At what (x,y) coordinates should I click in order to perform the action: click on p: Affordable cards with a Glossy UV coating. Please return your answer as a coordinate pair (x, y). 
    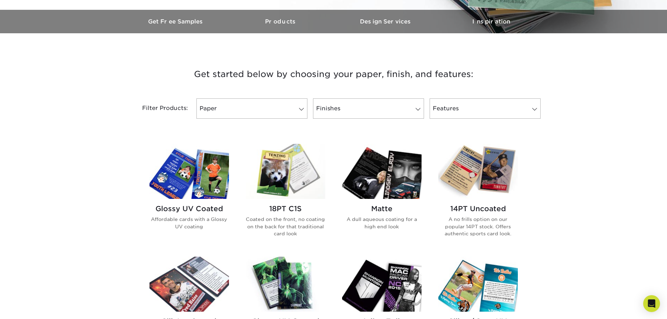
    Looking at the image, I should click on (189, 223).